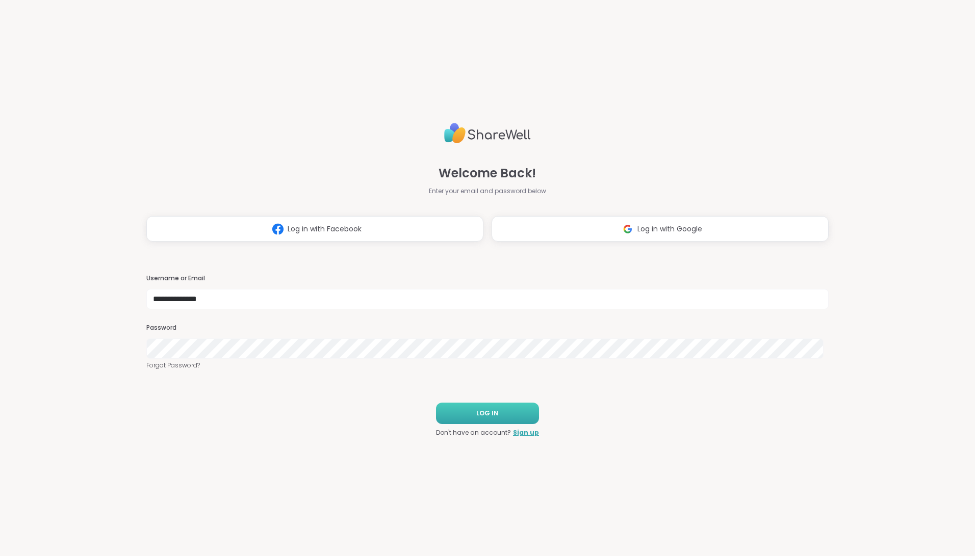 This screenshot has width=975, height=556. Describe the element at coordinates (487, 173) in the screenshot. I see `span: Welcome Back!` at that location.